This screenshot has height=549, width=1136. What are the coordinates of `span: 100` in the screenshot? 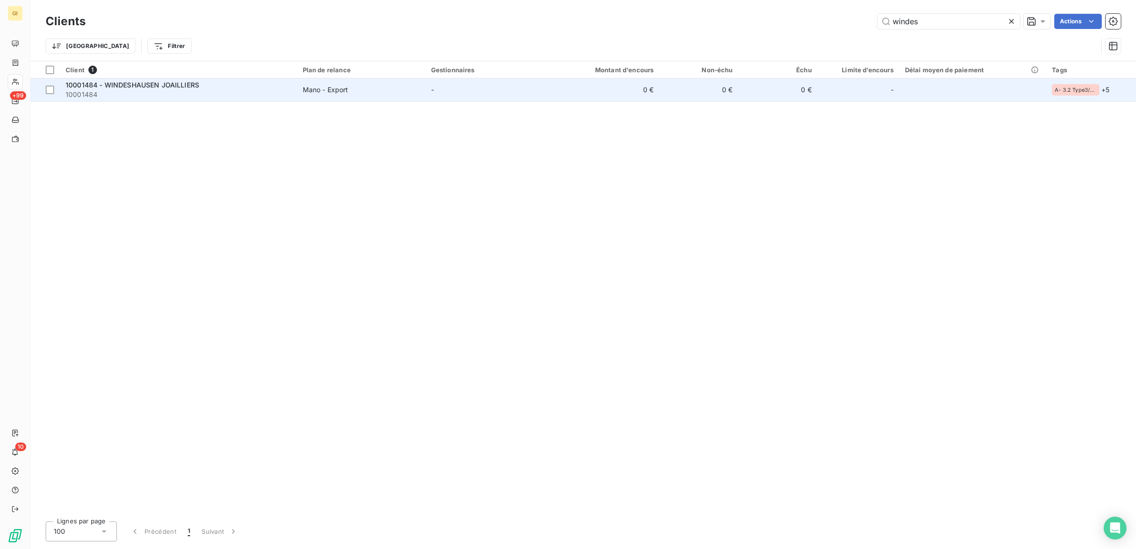 It's located at (59, 531).